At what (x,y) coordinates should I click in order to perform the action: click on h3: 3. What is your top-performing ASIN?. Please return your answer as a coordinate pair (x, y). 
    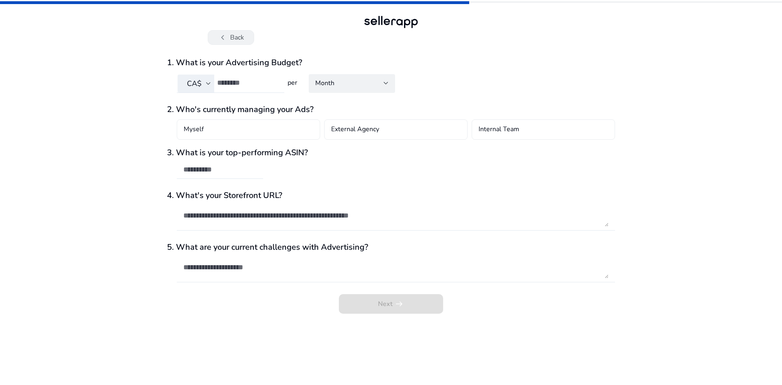
    Looking at the image, I should click on (391, 153).